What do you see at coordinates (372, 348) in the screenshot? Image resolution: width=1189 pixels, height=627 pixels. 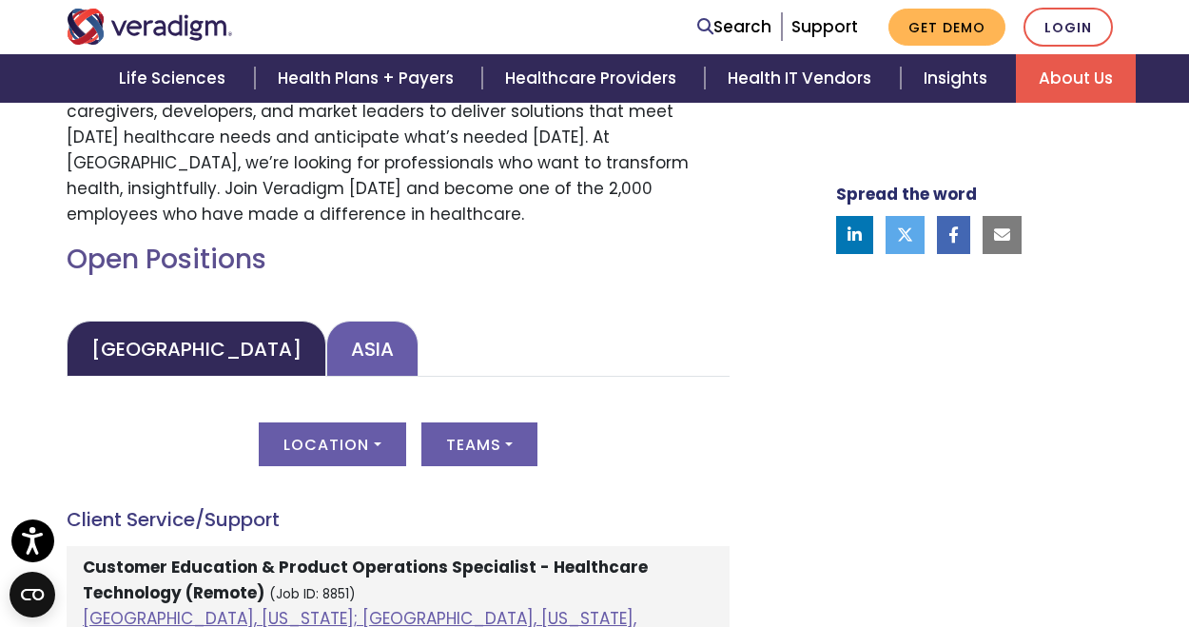 I see `a: Asia` at bounding box center [372, 348].